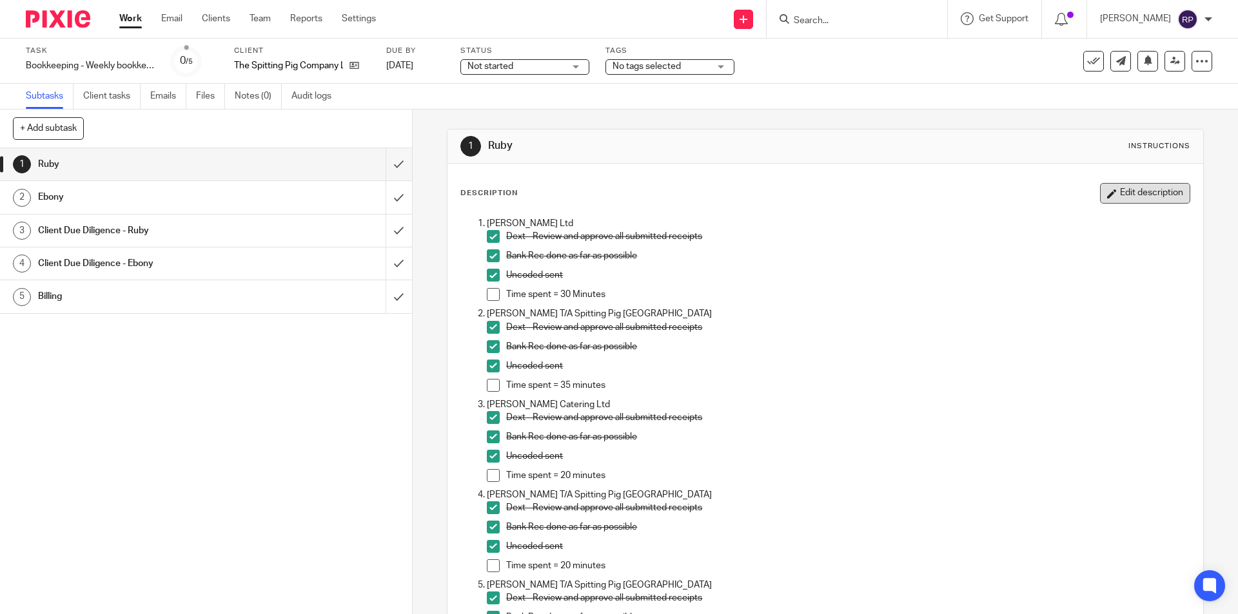  Describe the element at coordinates (22, 231) in the screenshot. I see `div: 3` at that location.